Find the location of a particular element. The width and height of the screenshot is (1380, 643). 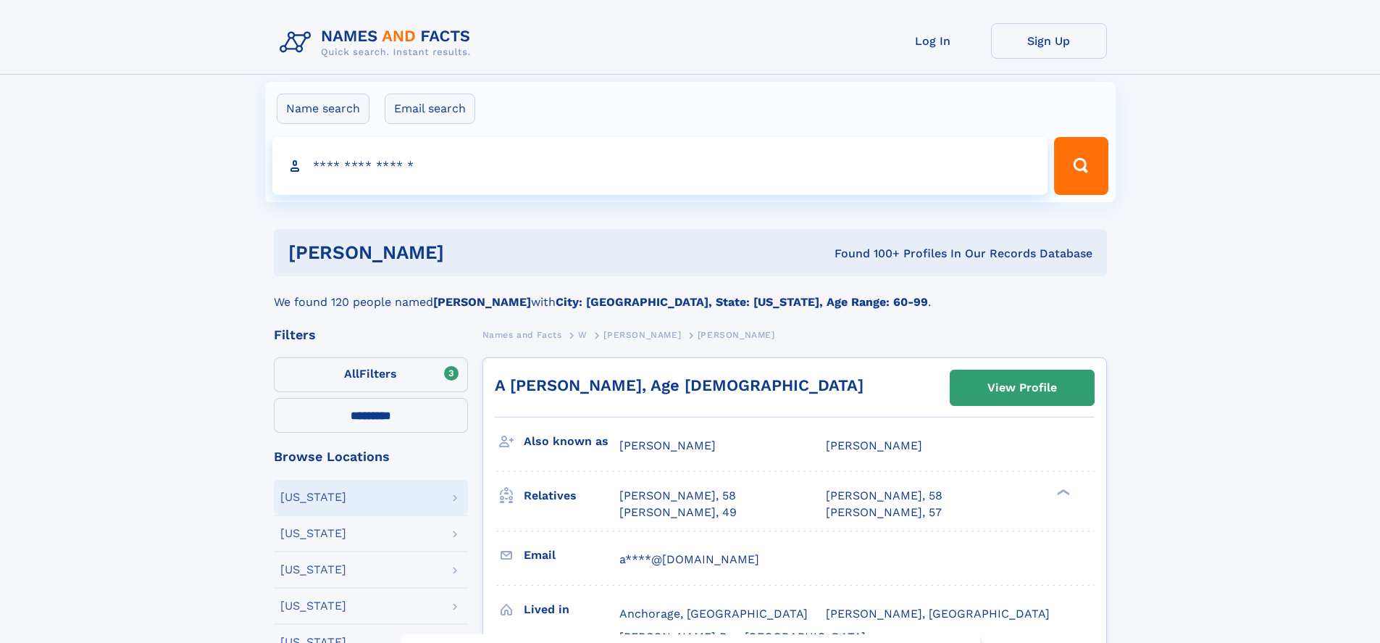

a: W is located at coordinates (582, 334).